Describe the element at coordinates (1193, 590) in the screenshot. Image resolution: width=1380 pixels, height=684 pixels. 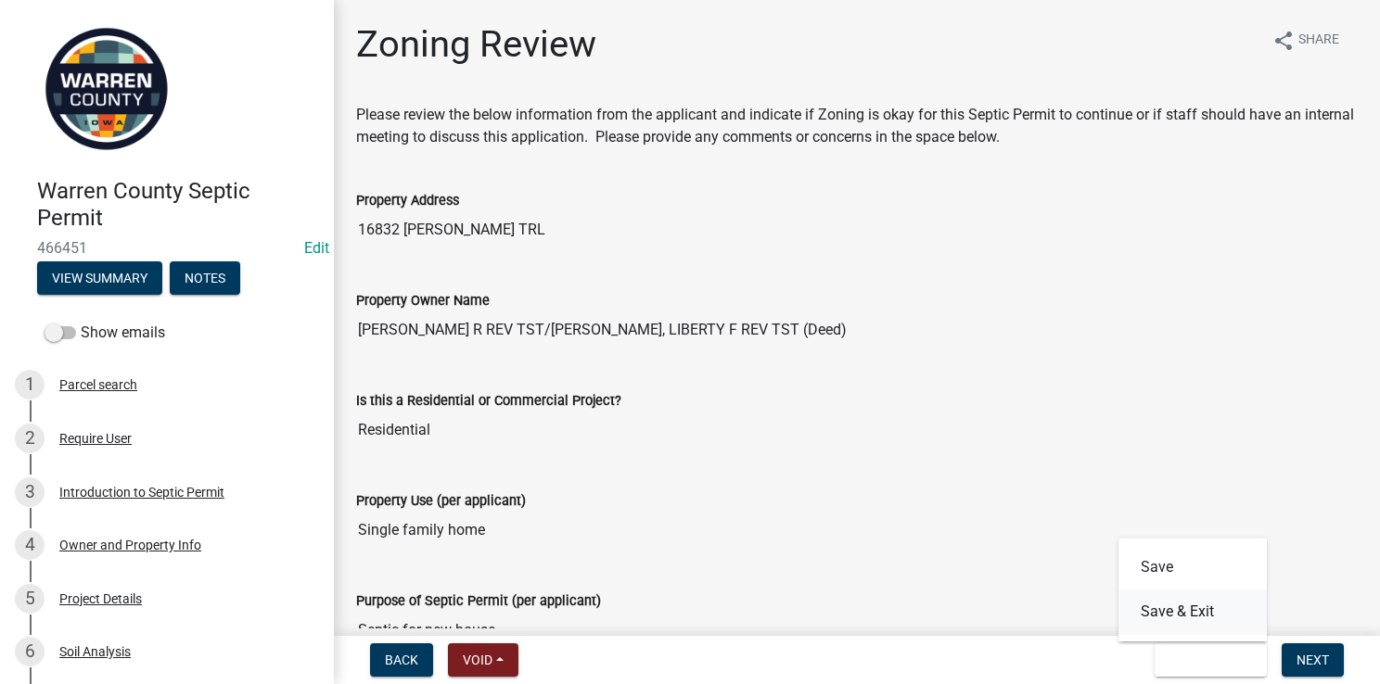
I see `div: Save & Exit` at that location.